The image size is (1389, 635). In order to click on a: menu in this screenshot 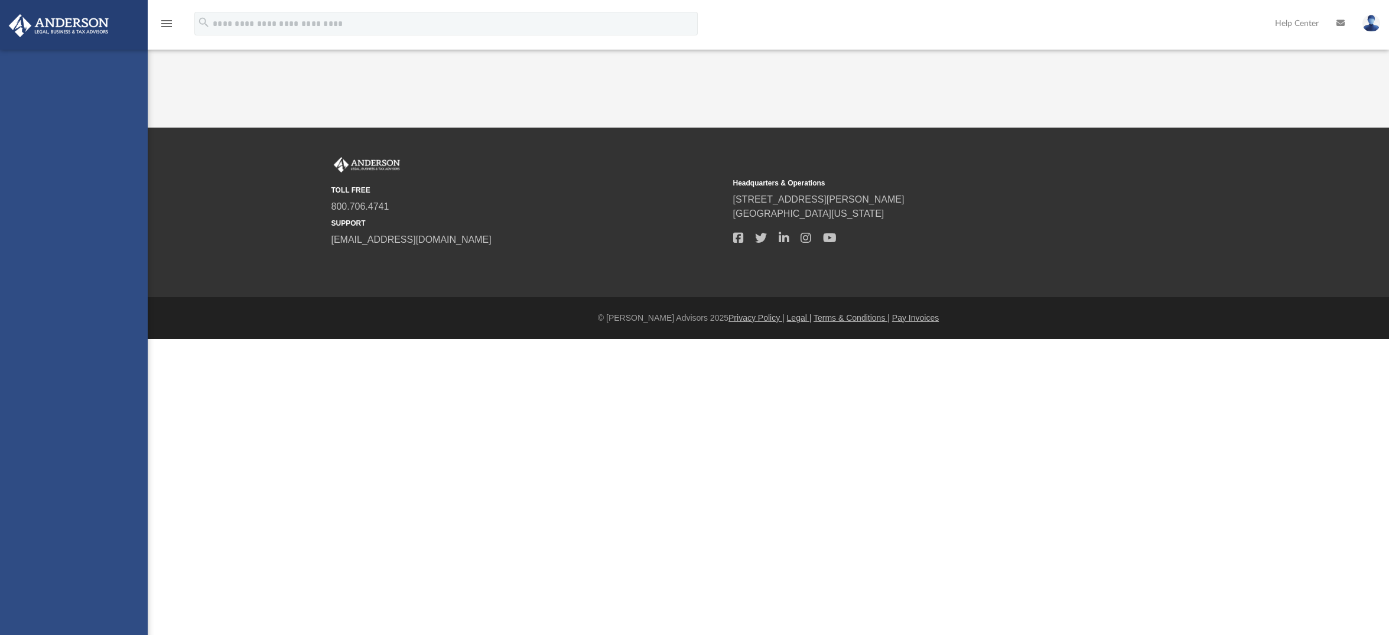, I will do `click(167, 27)`.